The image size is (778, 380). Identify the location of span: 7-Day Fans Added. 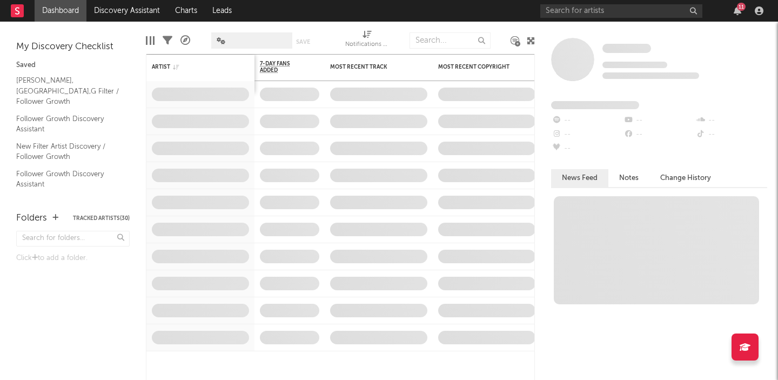
(282, 67).